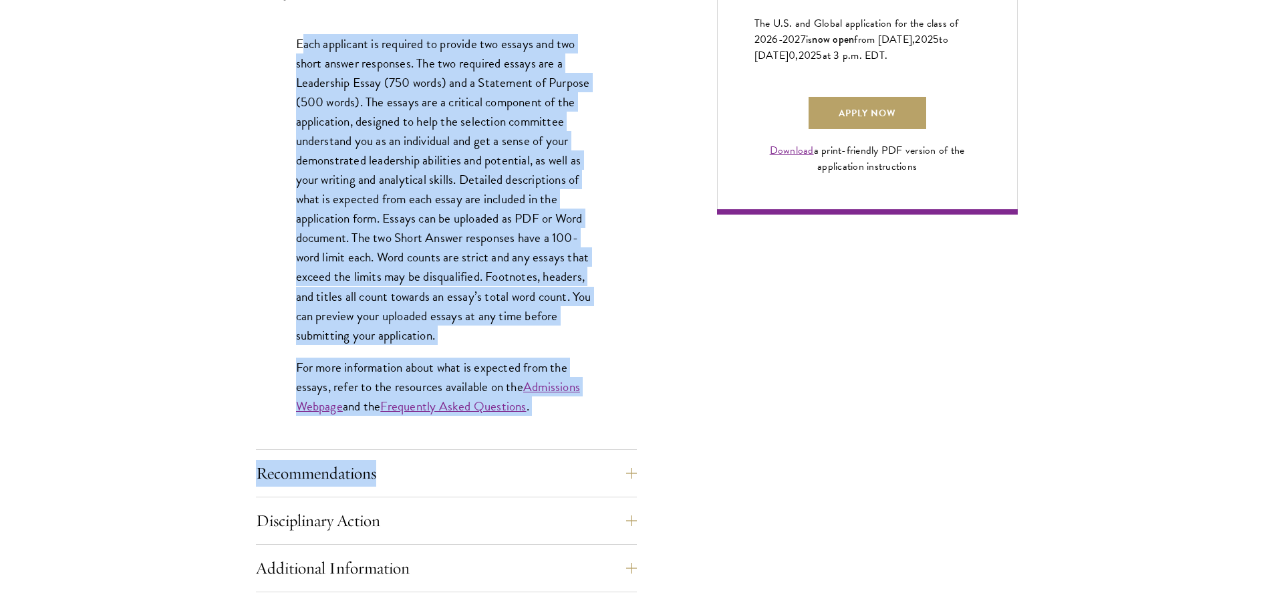 This screenshot has height=609, width=1273. What do you see at coordinates (832, 39) in the screenshot?
I see `span: now open` at bounding box center [832, 39].